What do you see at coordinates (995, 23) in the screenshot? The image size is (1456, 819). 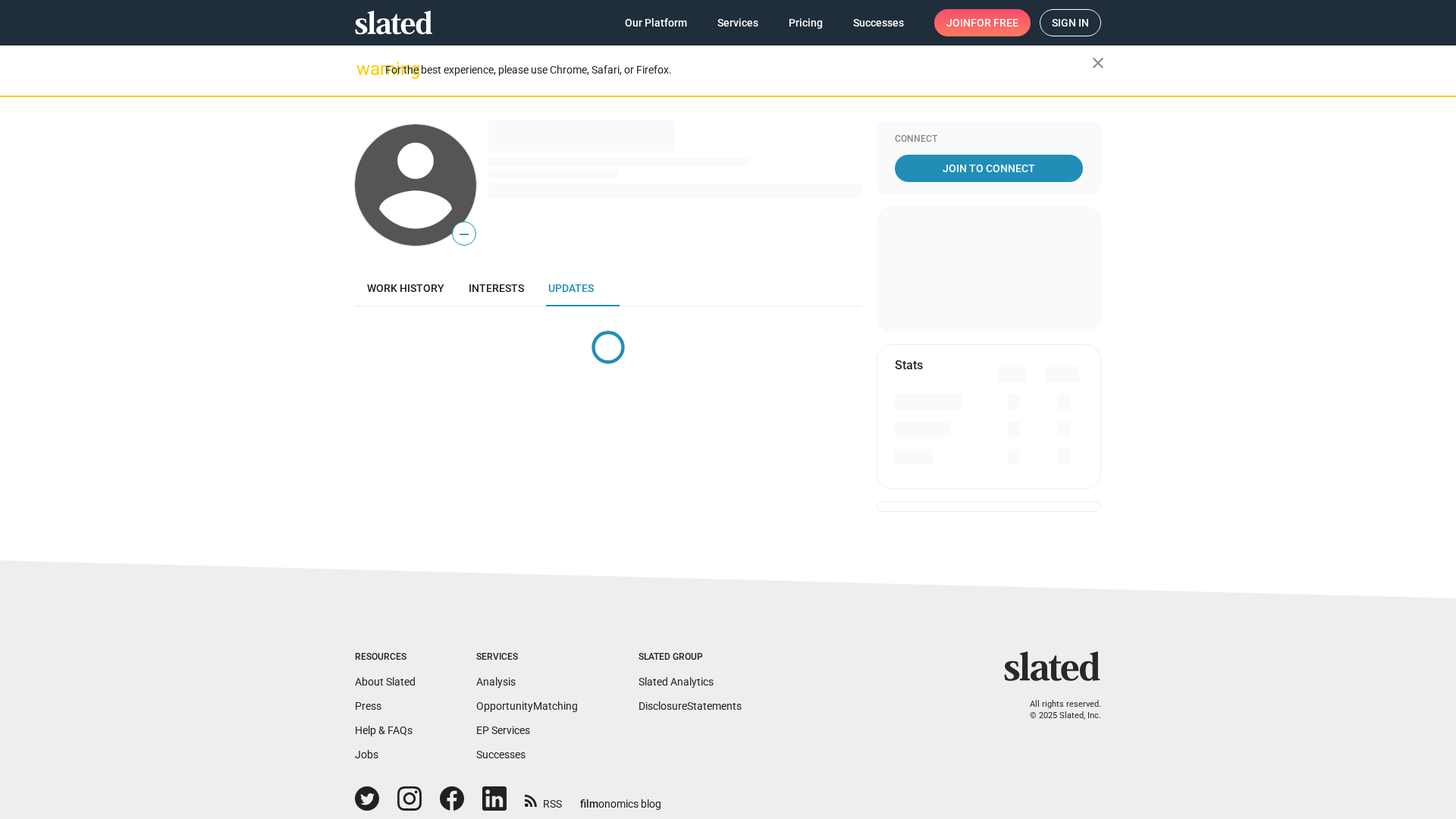 I see `span: for free` at bounding box center [995, 23].